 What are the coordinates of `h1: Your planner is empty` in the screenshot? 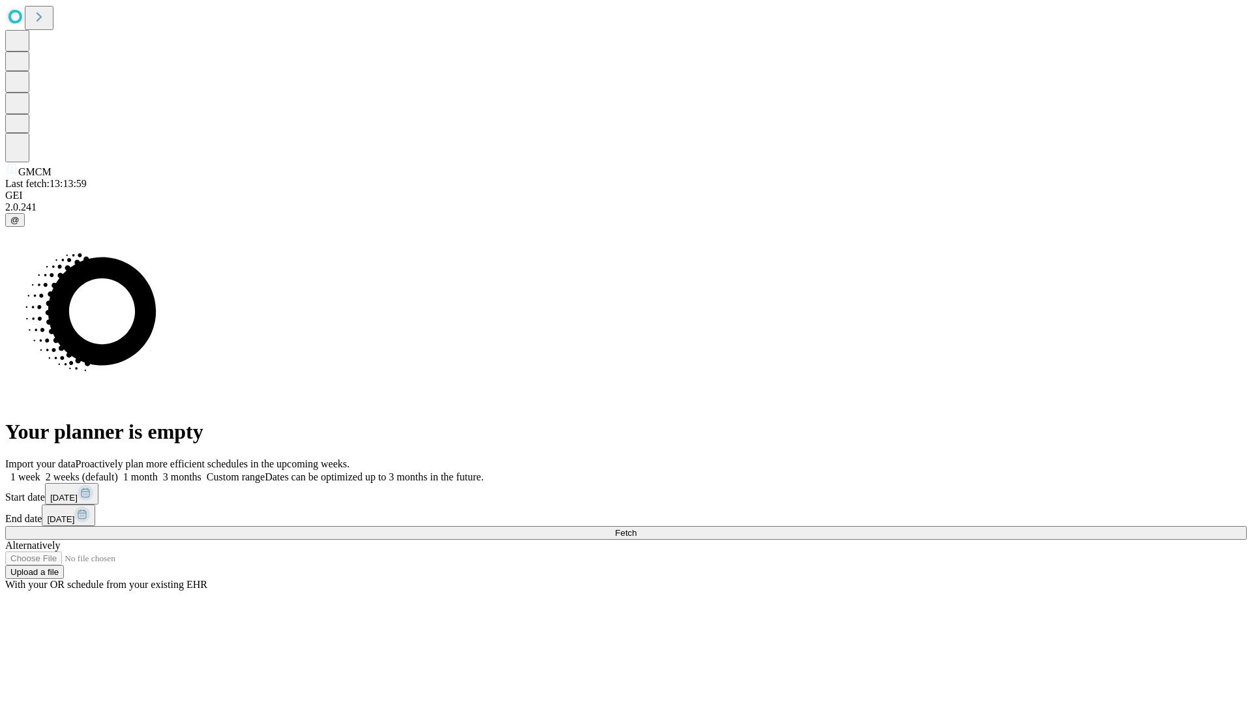 It's located at (626, 432).